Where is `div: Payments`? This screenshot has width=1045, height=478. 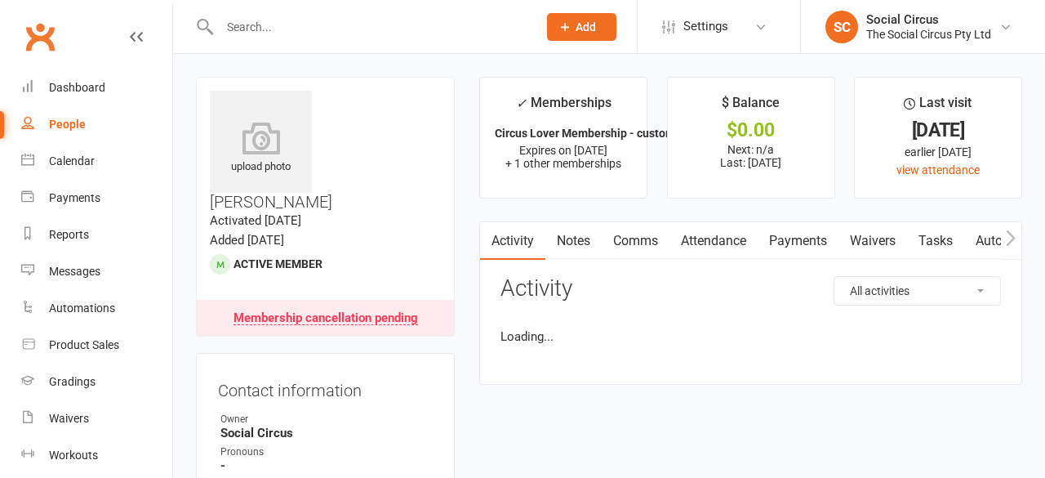 div: Payments is located at coordinates (74, 198).